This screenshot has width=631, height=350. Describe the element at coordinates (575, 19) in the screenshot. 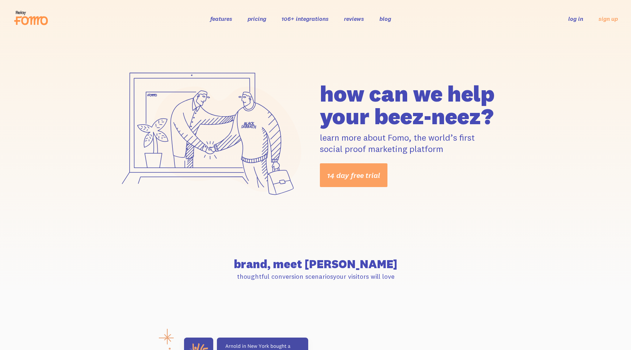

I see `a: log in` at that location.